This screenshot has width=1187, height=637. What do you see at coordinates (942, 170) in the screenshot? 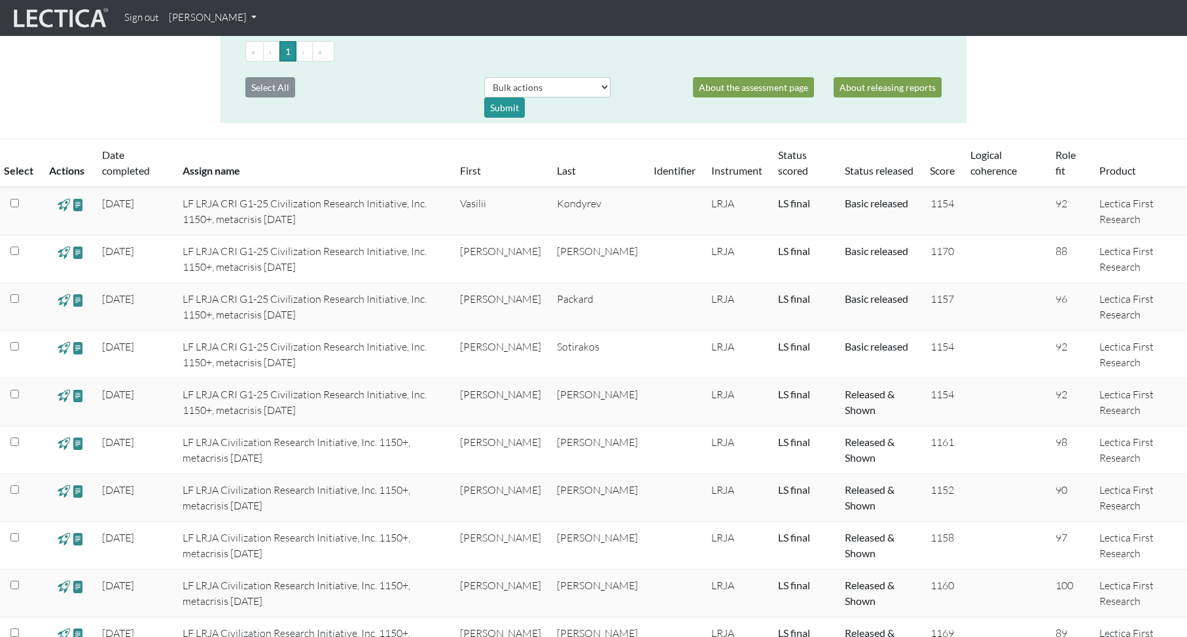
I see `a: Score` at bounding box center [942, 170].